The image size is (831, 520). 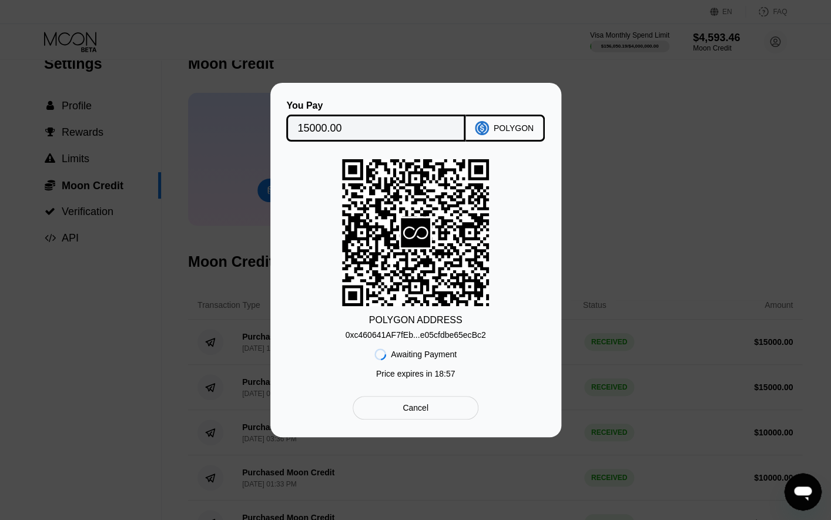 What do you see at coordinates (415, 121) in the screenshot?
I see `div: You PayPOLYGON` at bounding box center [415, 121].